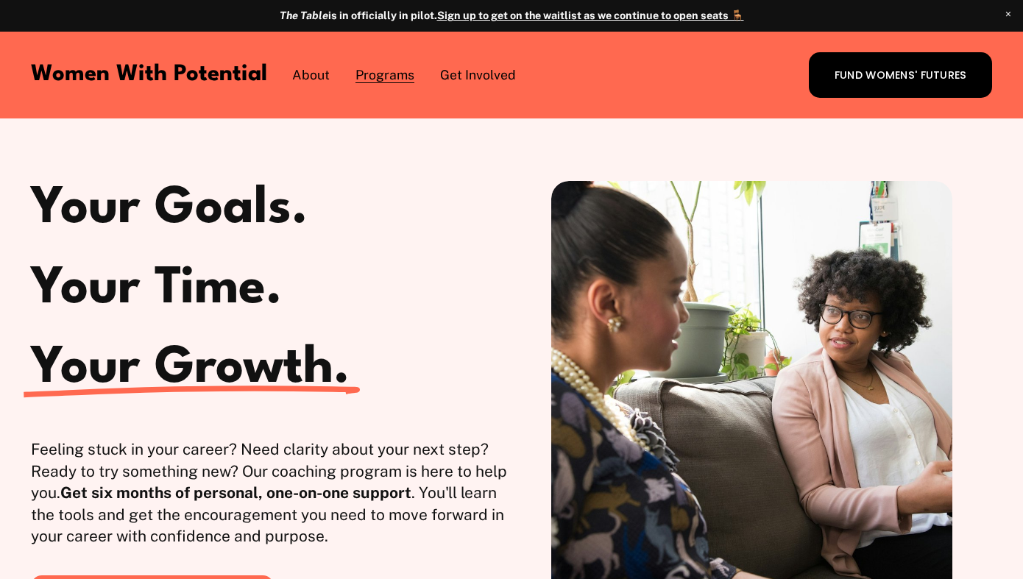 Image resolution: width=1023 pixels, height=579 pixels. I want to click on strong: is in officially in pilot., so click(358, 15).